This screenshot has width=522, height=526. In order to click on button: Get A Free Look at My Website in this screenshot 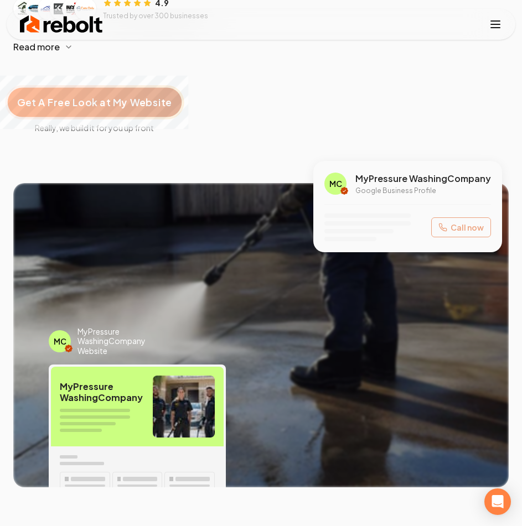, I will do `click(94, 102)`.